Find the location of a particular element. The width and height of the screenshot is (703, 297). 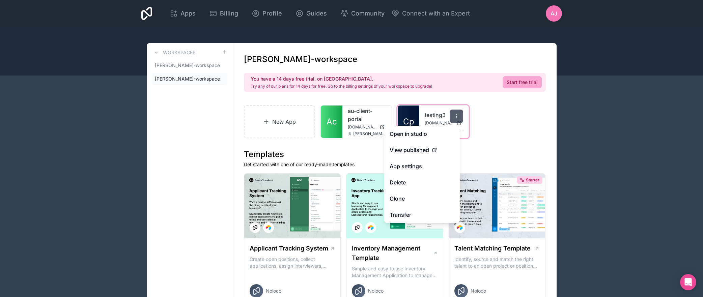

a: New App is located at coordinates (280, 122).